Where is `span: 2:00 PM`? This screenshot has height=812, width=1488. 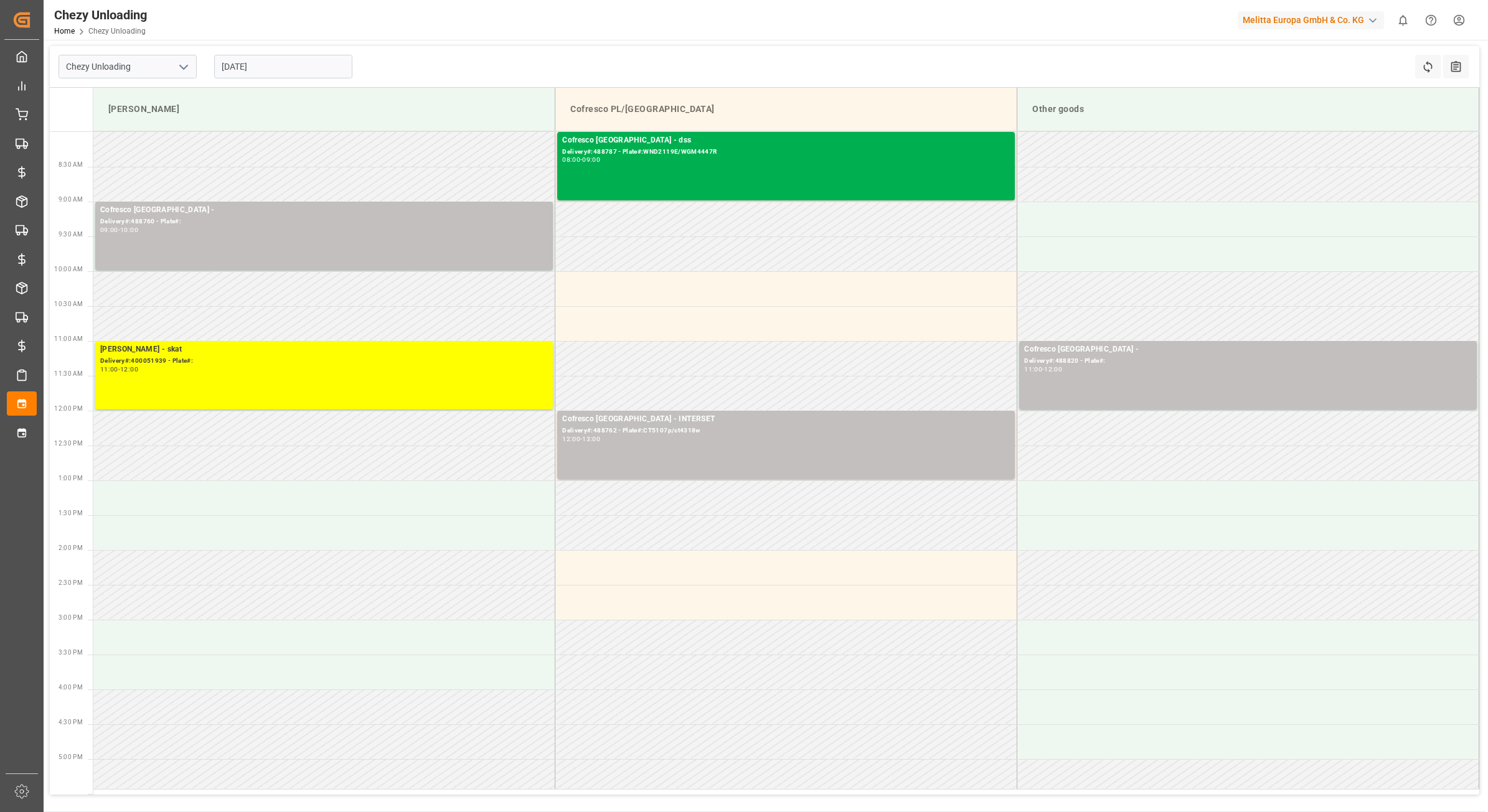
span: 2:00 PM is located at coordinates (70, 548).